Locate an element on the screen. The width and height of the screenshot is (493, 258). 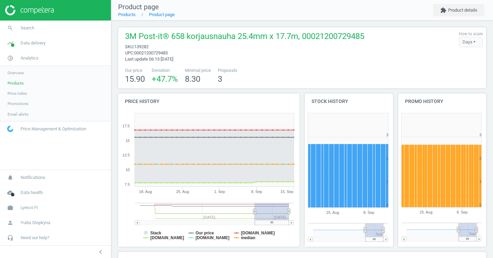
i: chevron_left is located at coordinates (101, 252).